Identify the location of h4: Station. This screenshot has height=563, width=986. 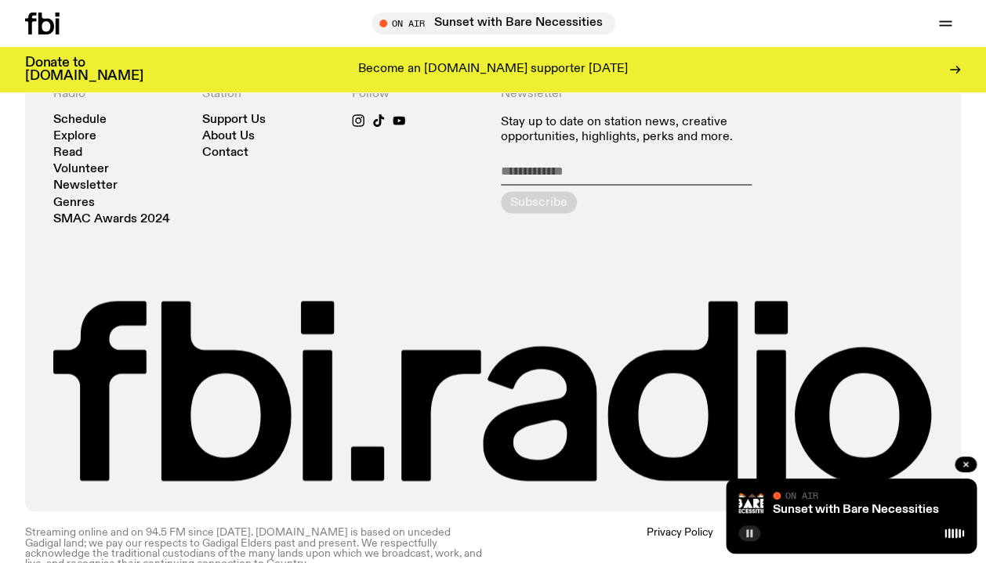
(269, 93).